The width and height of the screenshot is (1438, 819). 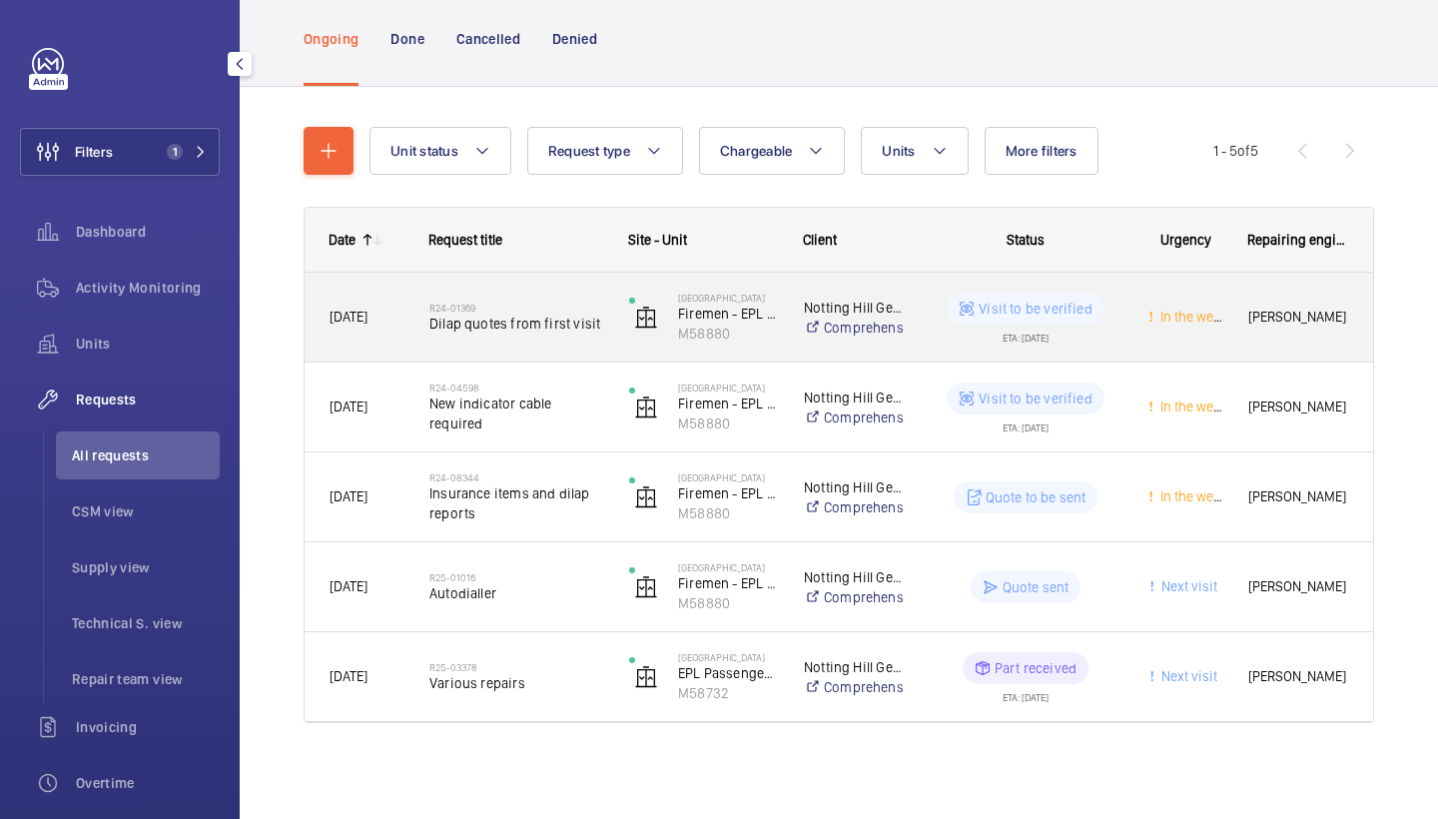 What do you see at coordinates (516, 387) in the screenshot?
I see `h2: R24-04598` at bounding box center [516, 387].